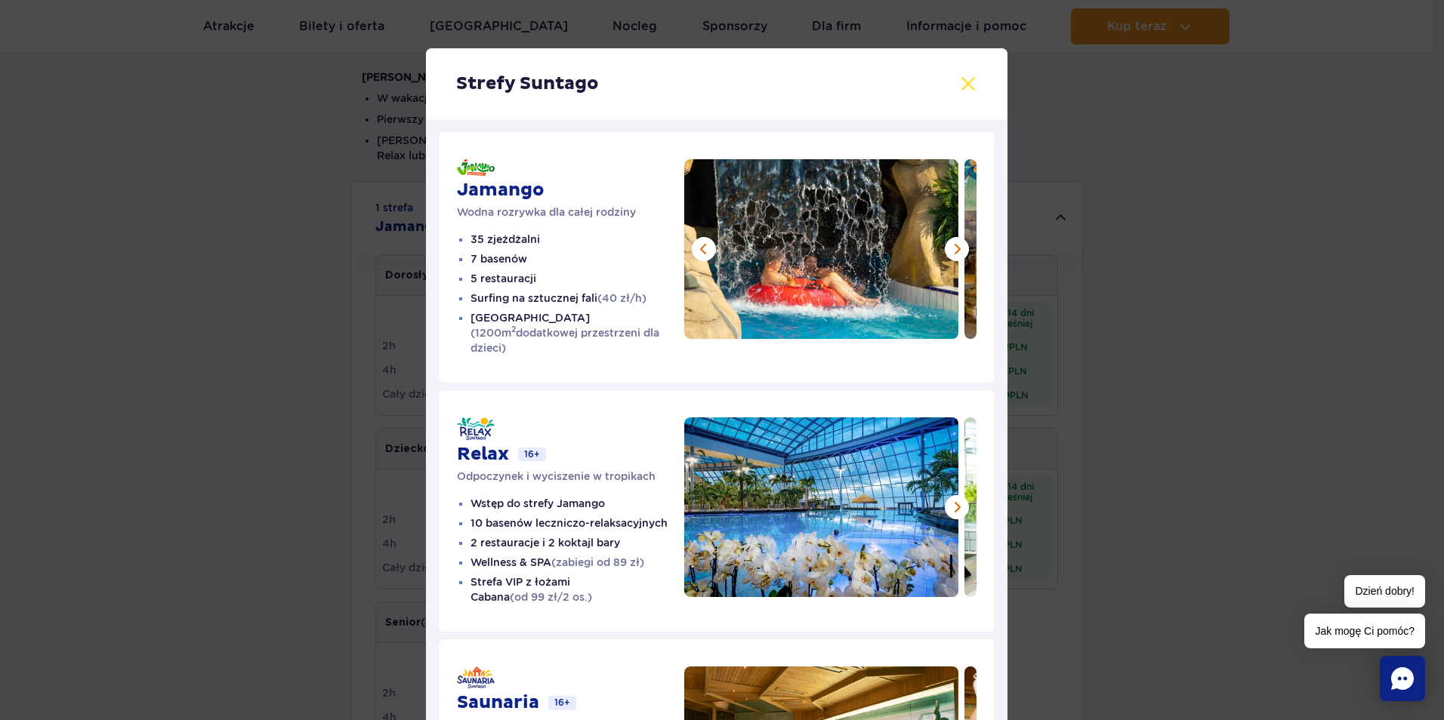  I want to click on li: 2 restauracje i 2 koktajl bary, so click(577, 543).